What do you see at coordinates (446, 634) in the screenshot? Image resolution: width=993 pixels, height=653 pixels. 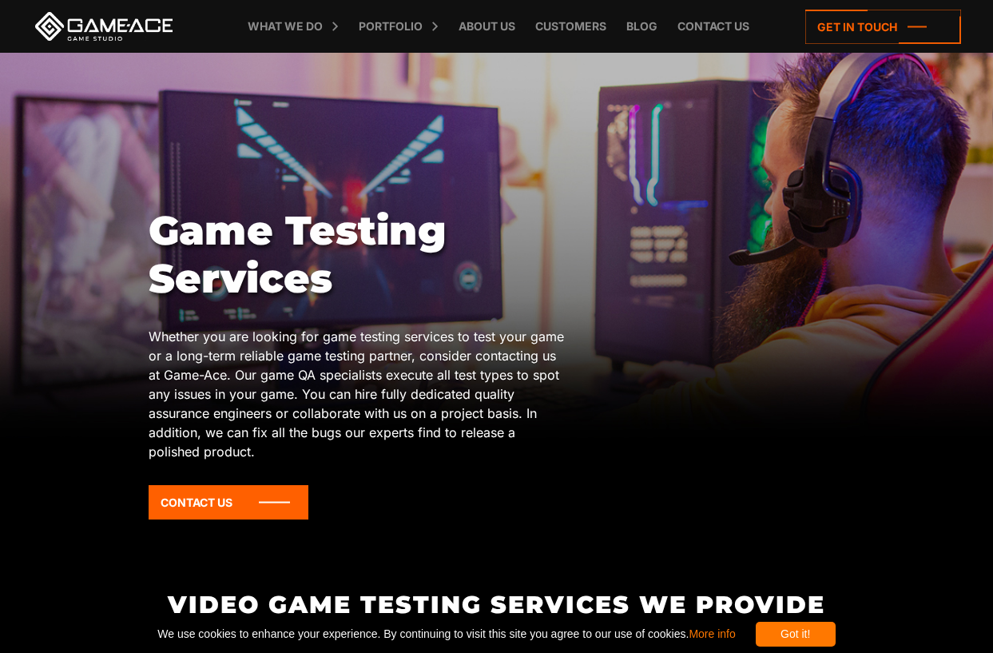 I see `span: We use cookies to enhance your experience. By continuing to visit this site you agree to our use ...` at bounding box center [446, 634].